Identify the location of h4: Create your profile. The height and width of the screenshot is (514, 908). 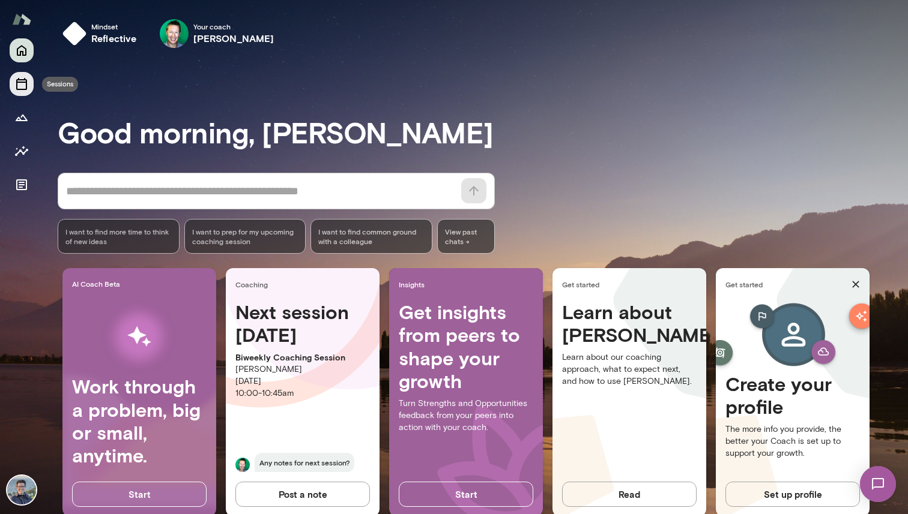
(792, 396).